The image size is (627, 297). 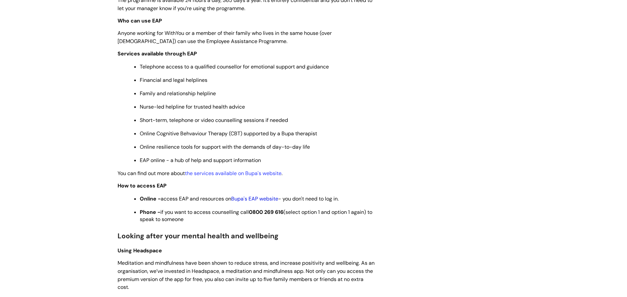 I want to click on span: Meditation and mindfulness have been shown to reduce stress, and increase positivity and wellbein..., so click(x=246, y=275).